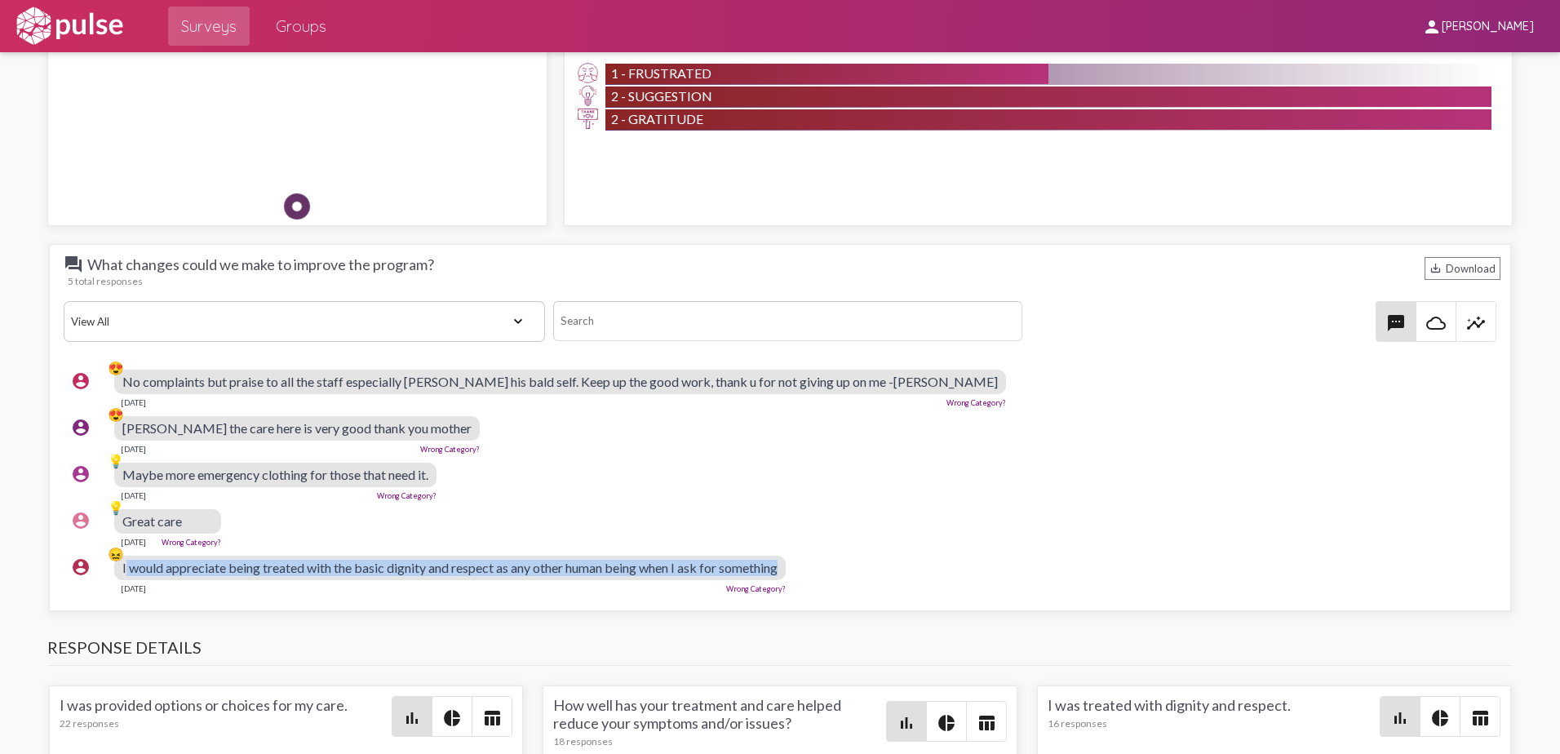  Describe the element at coordinates (719, 721) in the screenshot. I see `div: How well has your treatment and care helped reduce your symptoms and/or issues?` at that location.